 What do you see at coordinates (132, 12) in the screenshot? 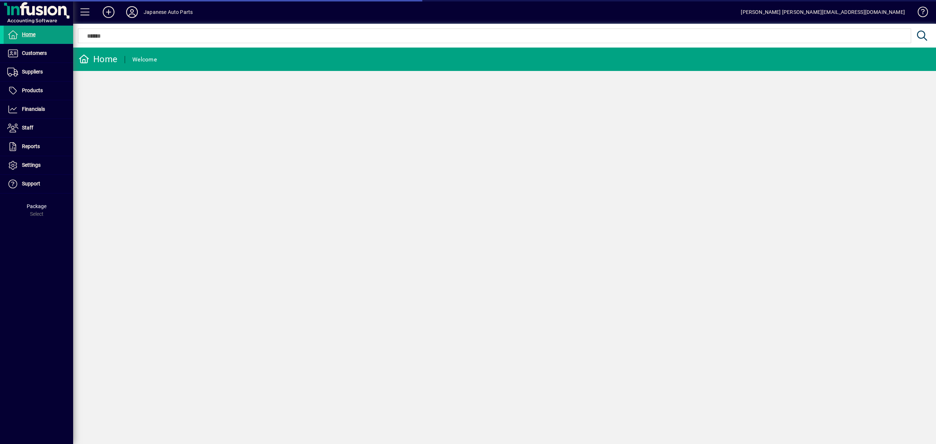
I see `button: Profile` at bounding box center [132, 12].